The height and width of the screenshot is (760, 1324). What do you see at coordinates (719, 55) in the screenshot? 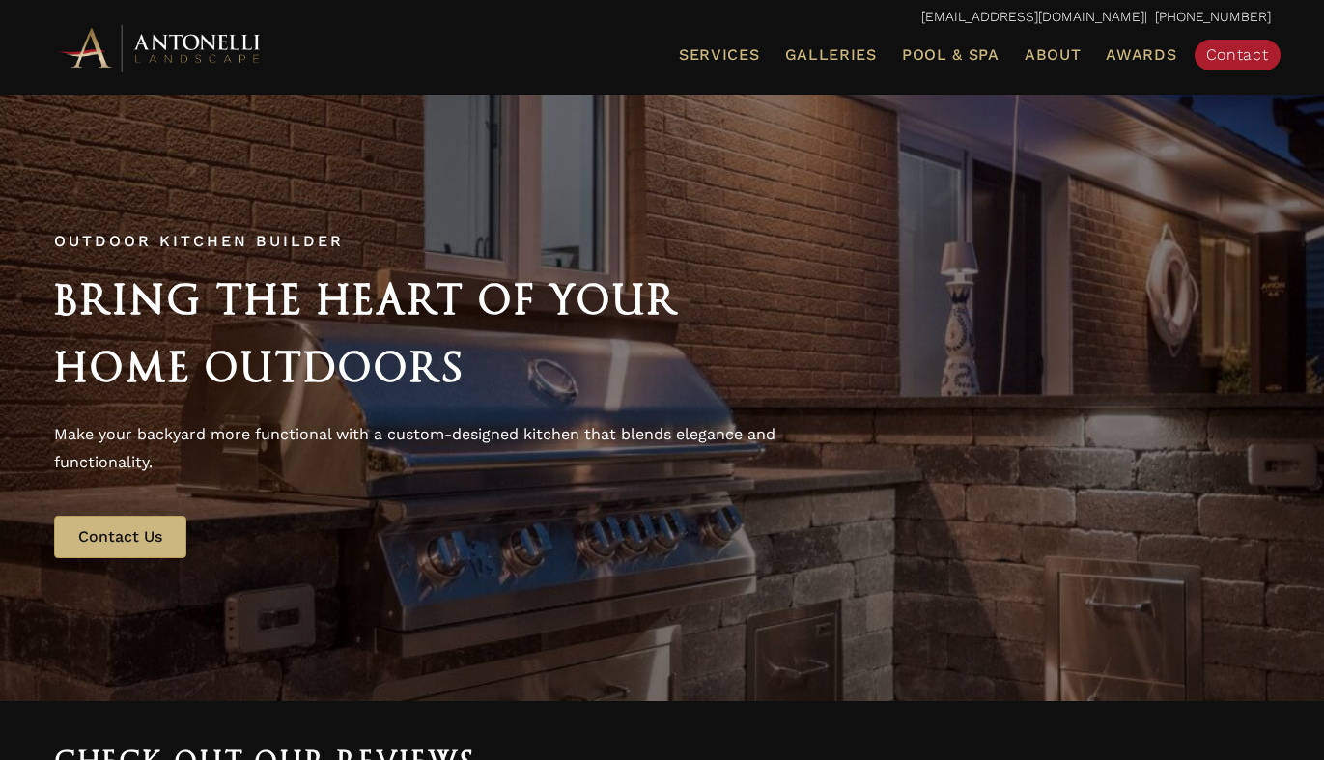
I see `span: Services` at bounding box center [719, 55].